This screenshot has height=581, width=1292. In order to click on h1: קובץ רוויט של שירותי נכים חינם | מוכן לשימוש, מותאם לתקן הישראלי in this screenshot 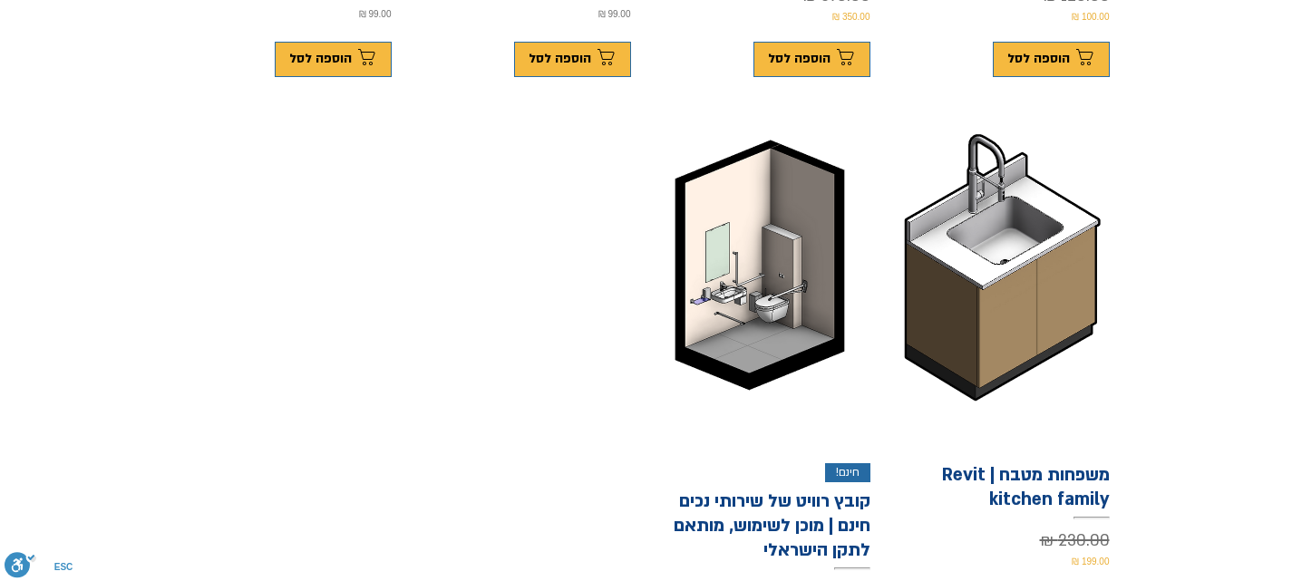, I will do `click(760, 526)`.